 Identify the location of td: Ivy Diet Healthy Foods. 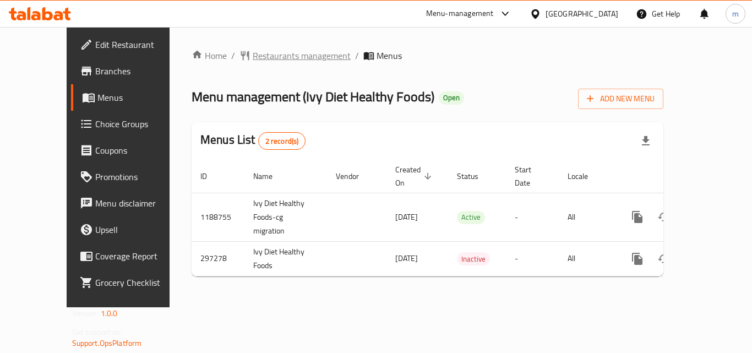
(286, 258).